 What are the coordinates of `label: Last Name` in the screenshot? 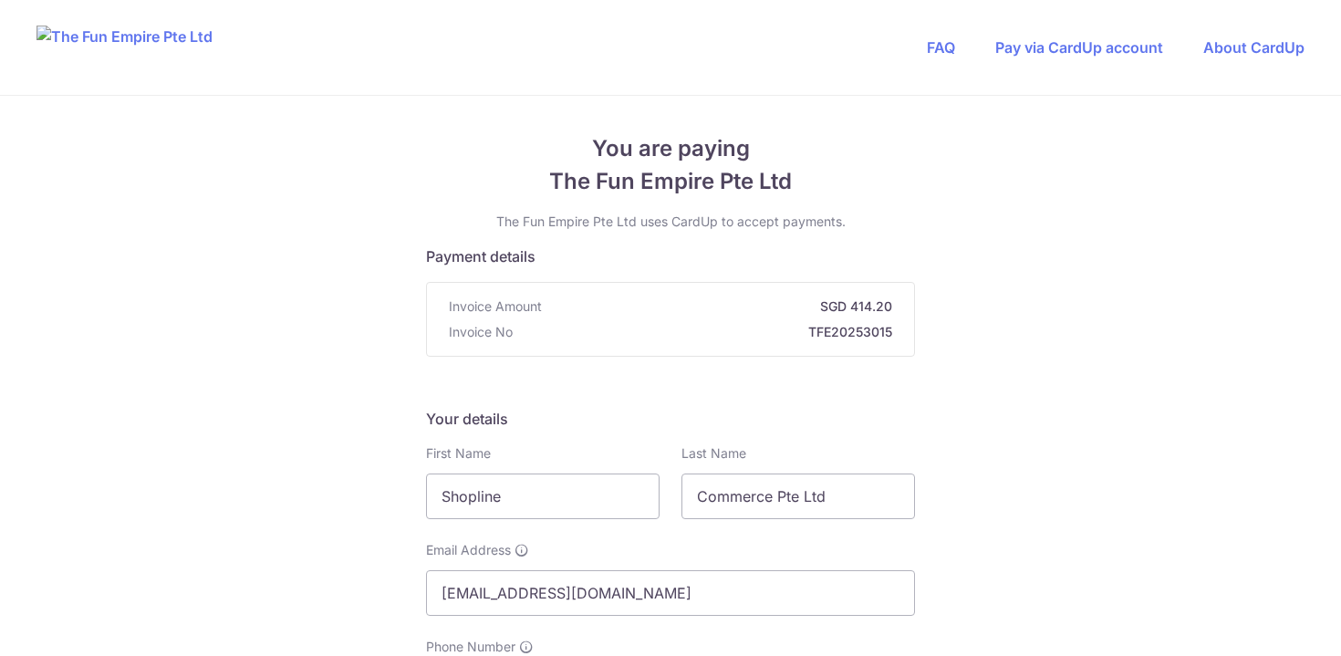 It's located at (713, 453).